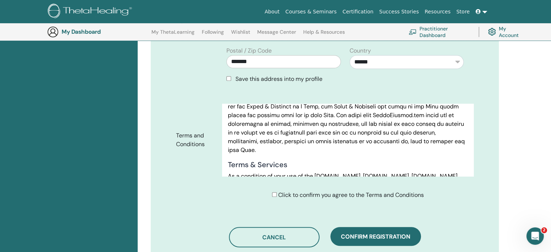 The width and height of the screenshot is (551, 252). Describe the element at coordinates (311, 12) in the screenshot. I see `a: Courses & Seminars` at that location.